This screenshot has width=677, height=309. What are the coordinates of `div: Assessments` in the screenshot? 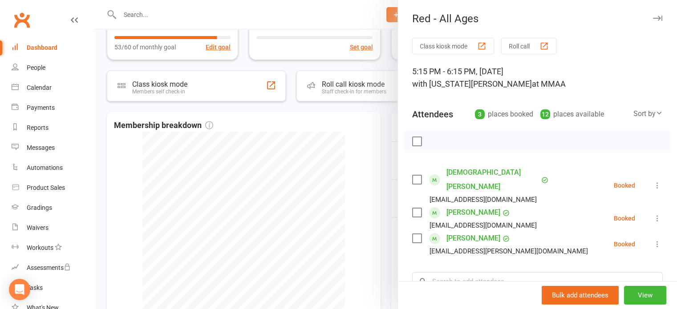 It's located at (49, 268).